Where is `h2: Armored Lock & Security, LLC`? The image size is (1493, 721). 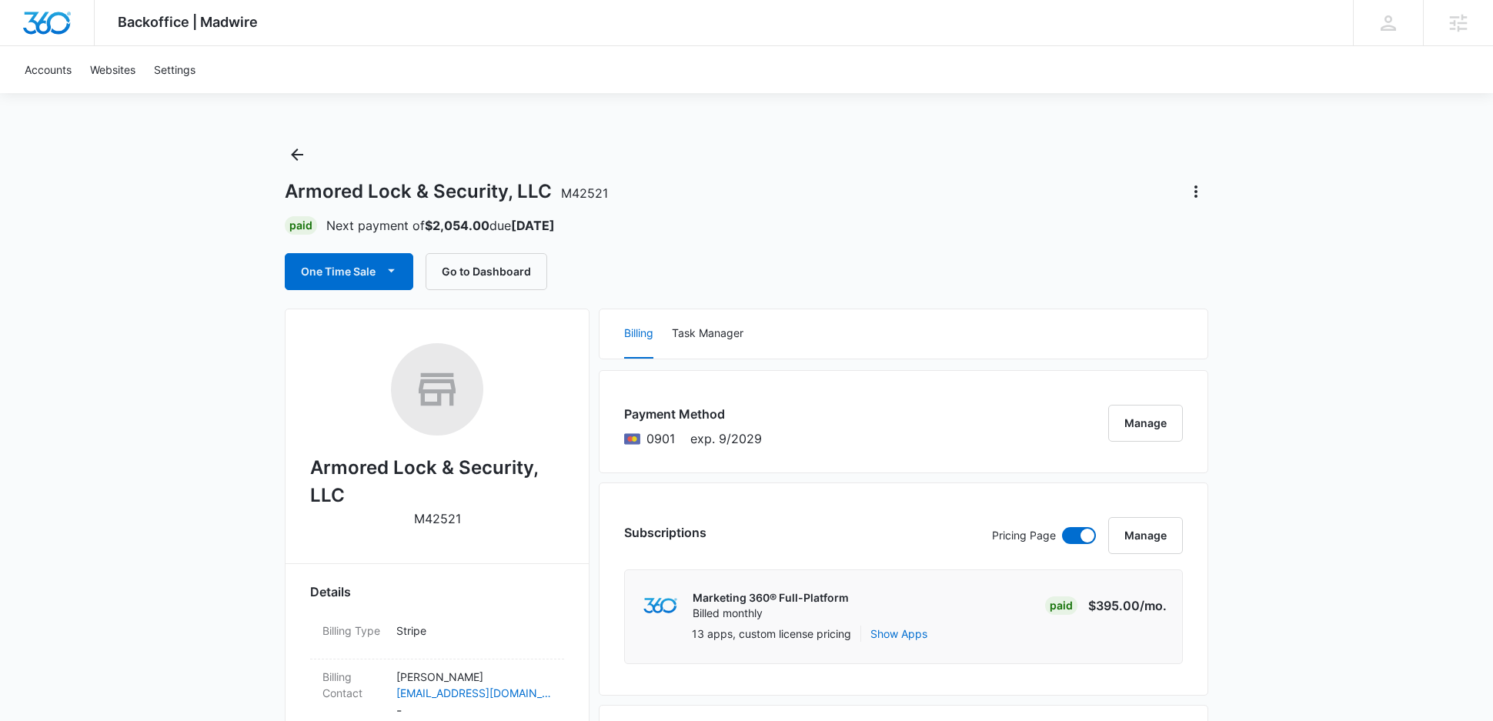 h2: Armored Lock & Security, LLC is located at coordinates (437, 482).